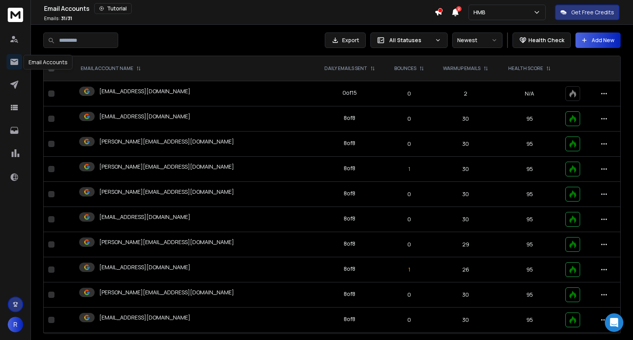 Image resolution: width=633 pixels, height=340 pixels. Describe the element at coordinates (593, 12) in the screenshot. I see `p: Get Free Credits` at that location.